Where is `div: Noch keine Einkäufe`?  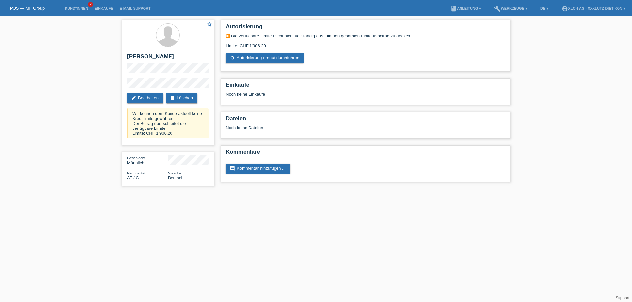
div: Noch keine Einkäufe is located at coordinates (365, 97).